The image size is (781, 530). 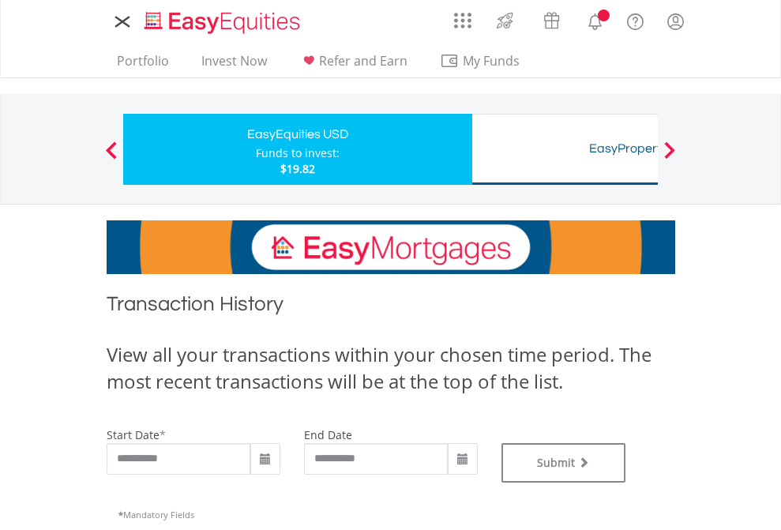 I want to click on button: Submit, so click(x=564, y=463).